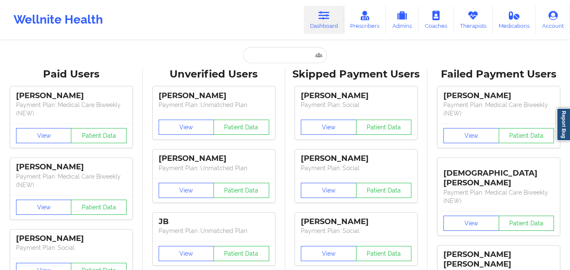 The image size is (570, 270). I want to click on a: Medications, so click(514, 20).